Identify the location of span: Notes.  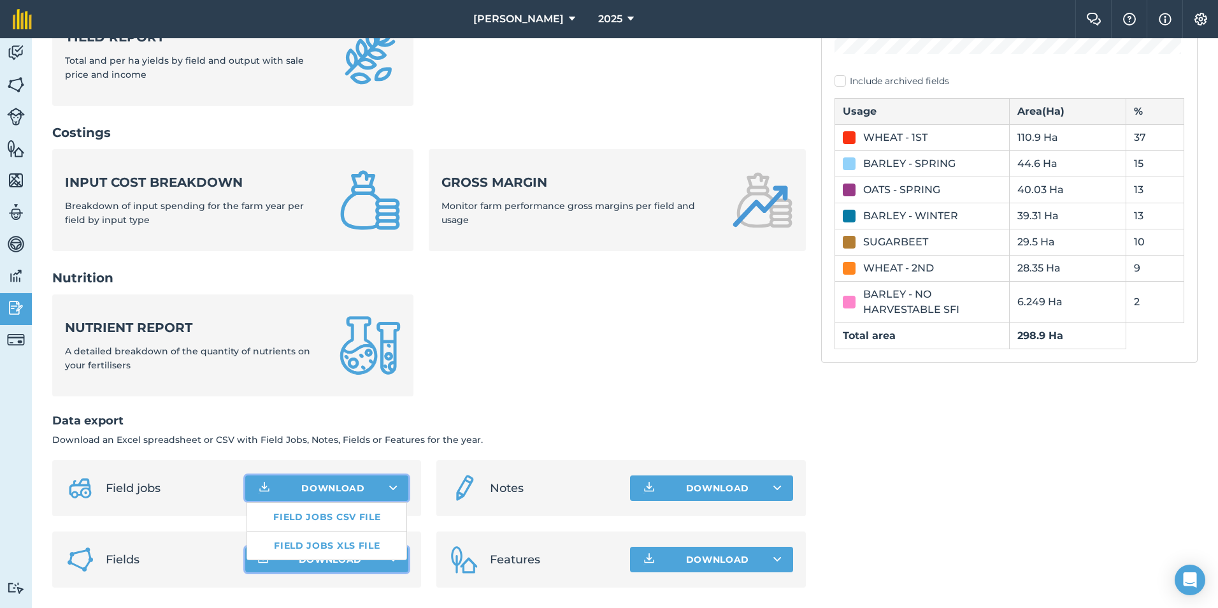
(554, 488).